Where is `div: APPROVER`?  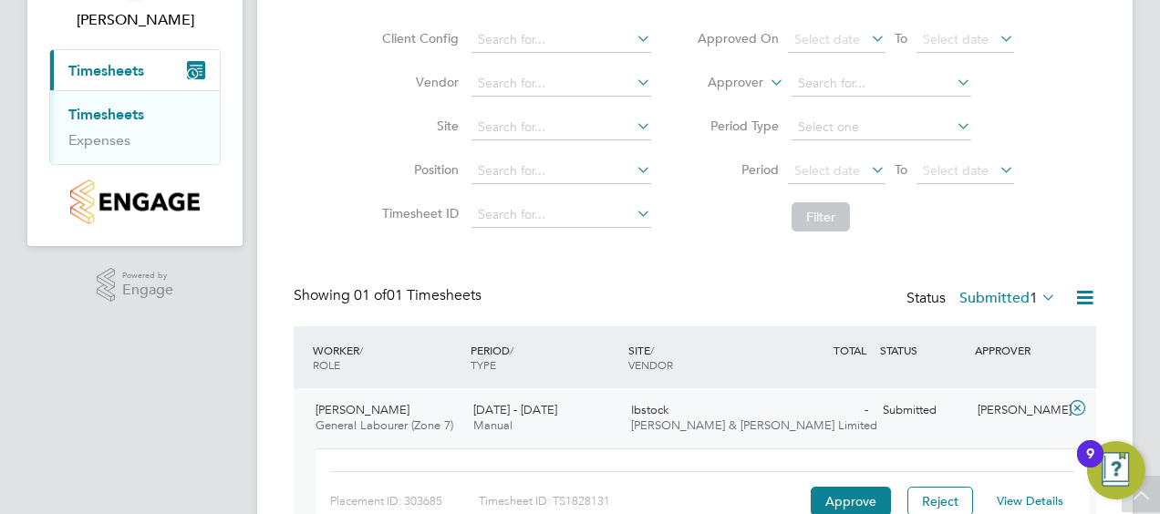
div: APPROVER is located at coordinates (1018, 350).